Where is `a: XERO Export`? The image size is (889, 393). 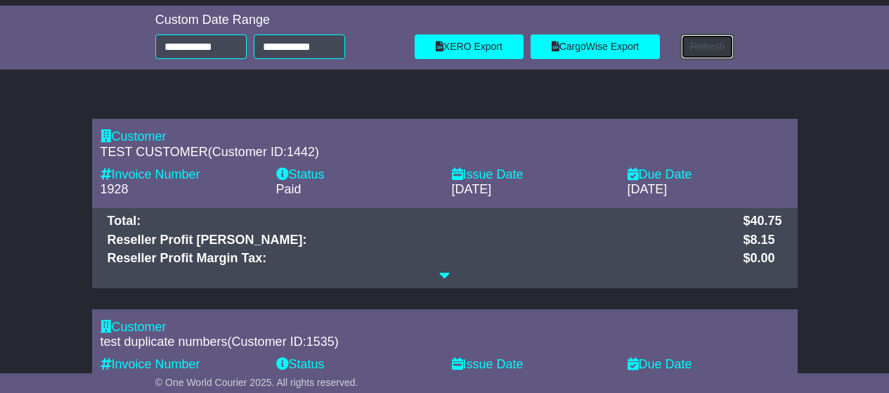 a: XERO Export is located at coordinates (469, 46).